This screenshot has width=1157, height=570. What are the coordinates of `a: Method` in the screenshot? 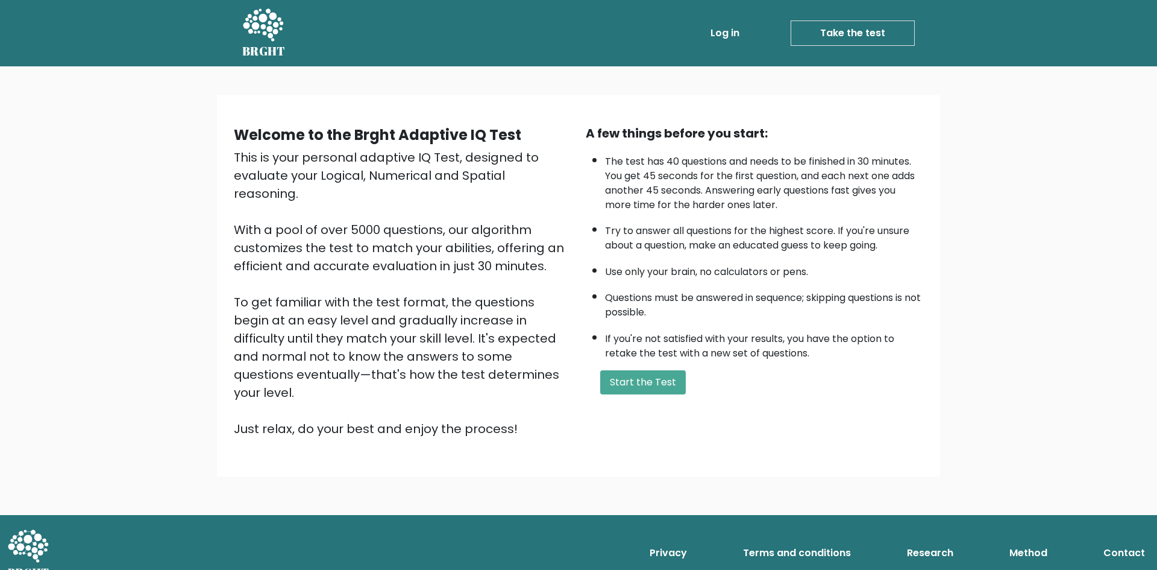 It's located at (1028, 553).